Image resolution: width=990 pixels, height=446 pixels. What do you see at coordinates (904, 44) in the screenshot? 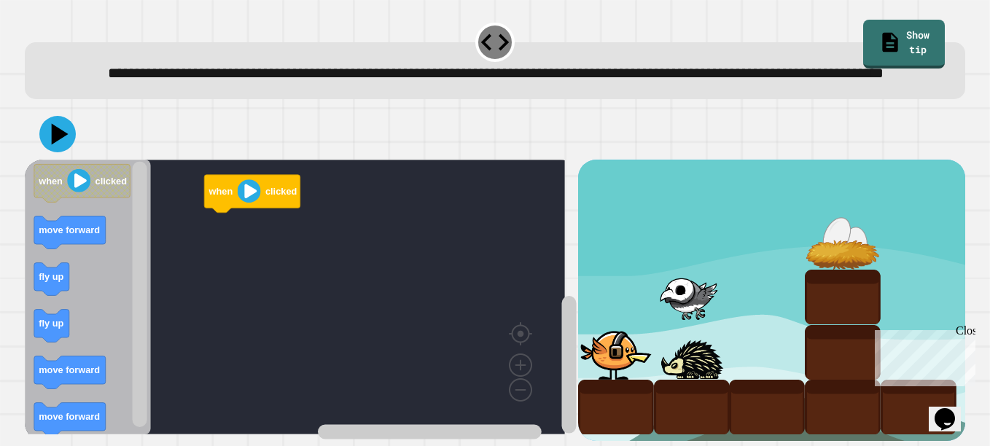
I see `a: Show tip` at bounding box center [904, 44].